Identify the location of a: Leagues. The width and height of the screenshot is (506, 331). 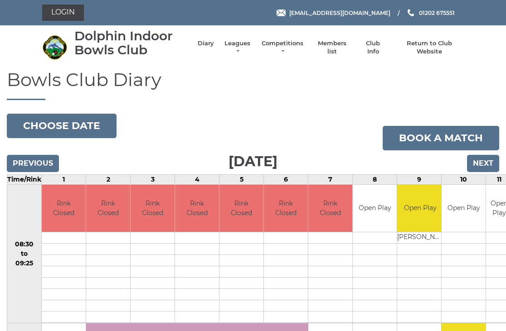
(237, 48).